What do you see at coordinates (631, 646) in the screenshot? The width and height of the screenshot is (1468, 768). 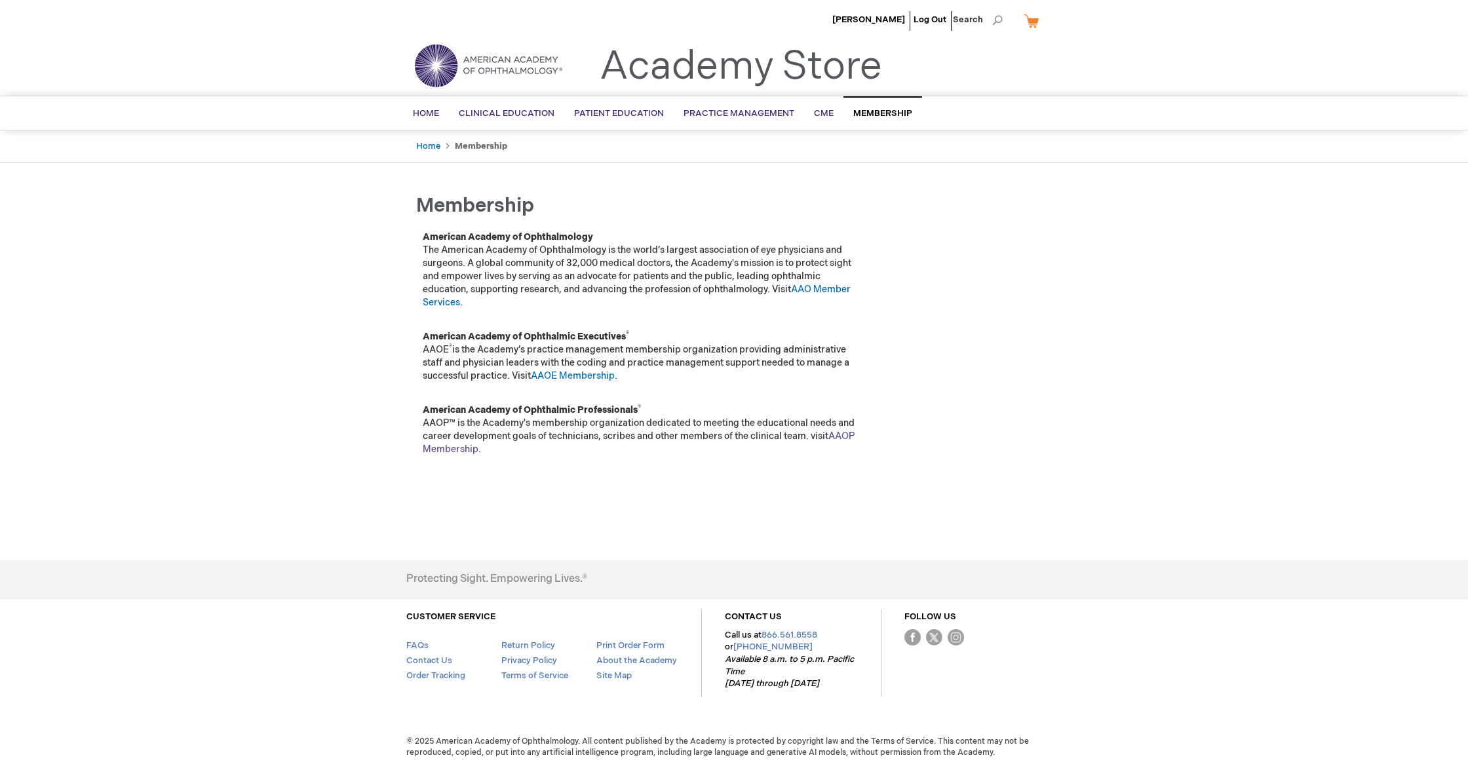 I see `a: Print Order Form` at bounding box center [631, 646].